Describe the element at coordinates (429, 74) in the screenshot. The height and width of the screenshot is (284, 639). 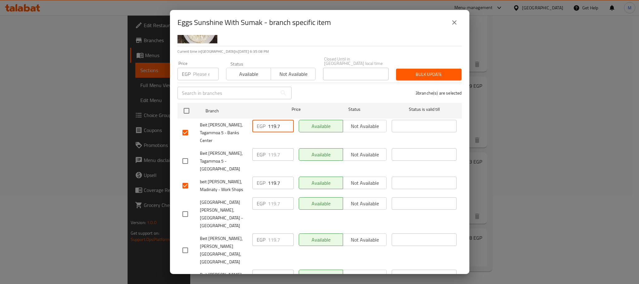
I see `span: Bulk update` at that location.